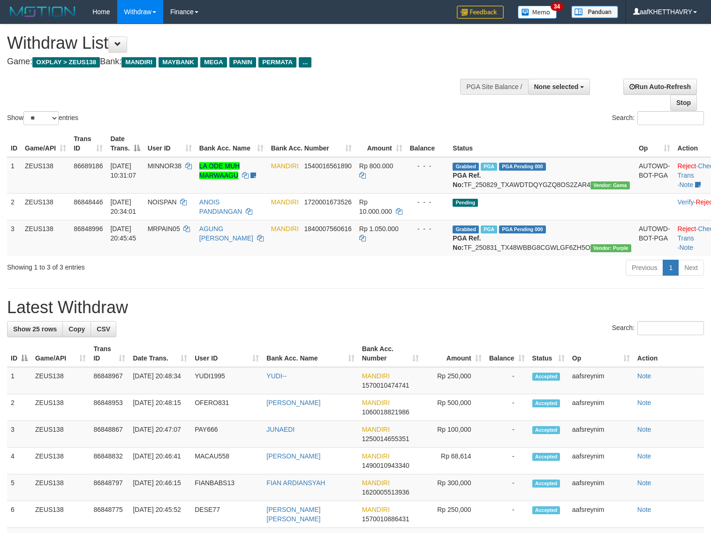 Image resolution: width=711 pixels, height=533 pixels. Describe the element at coordinates (328, 166) in the screenshot. I see `span: Copy 1540016561890 to clipboard` at that location.